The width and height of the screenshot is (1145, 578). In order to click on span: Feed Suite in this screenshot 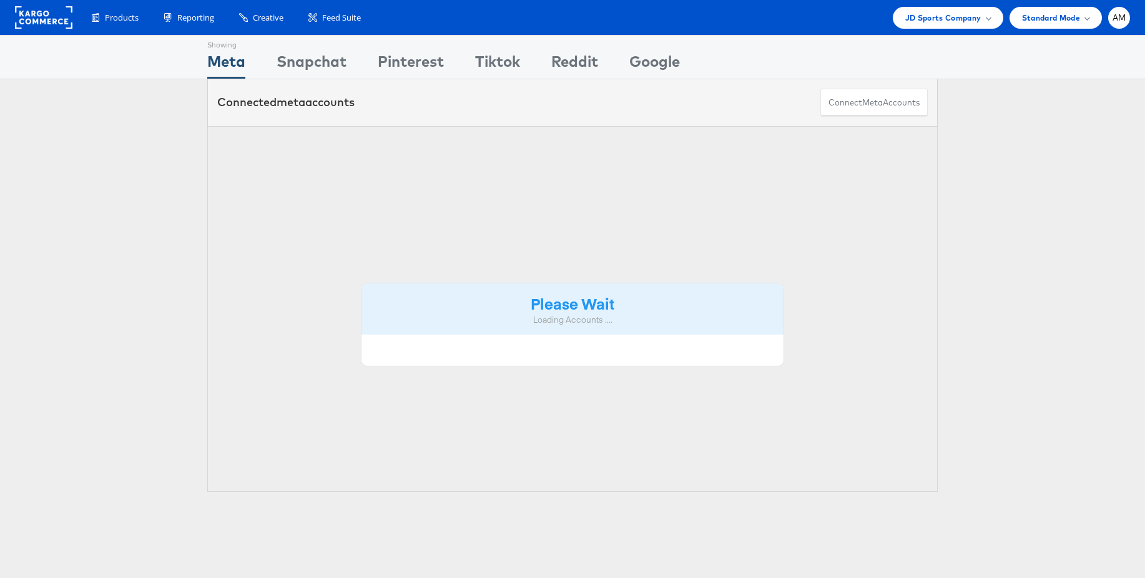, I will do `click(341, 17)`.